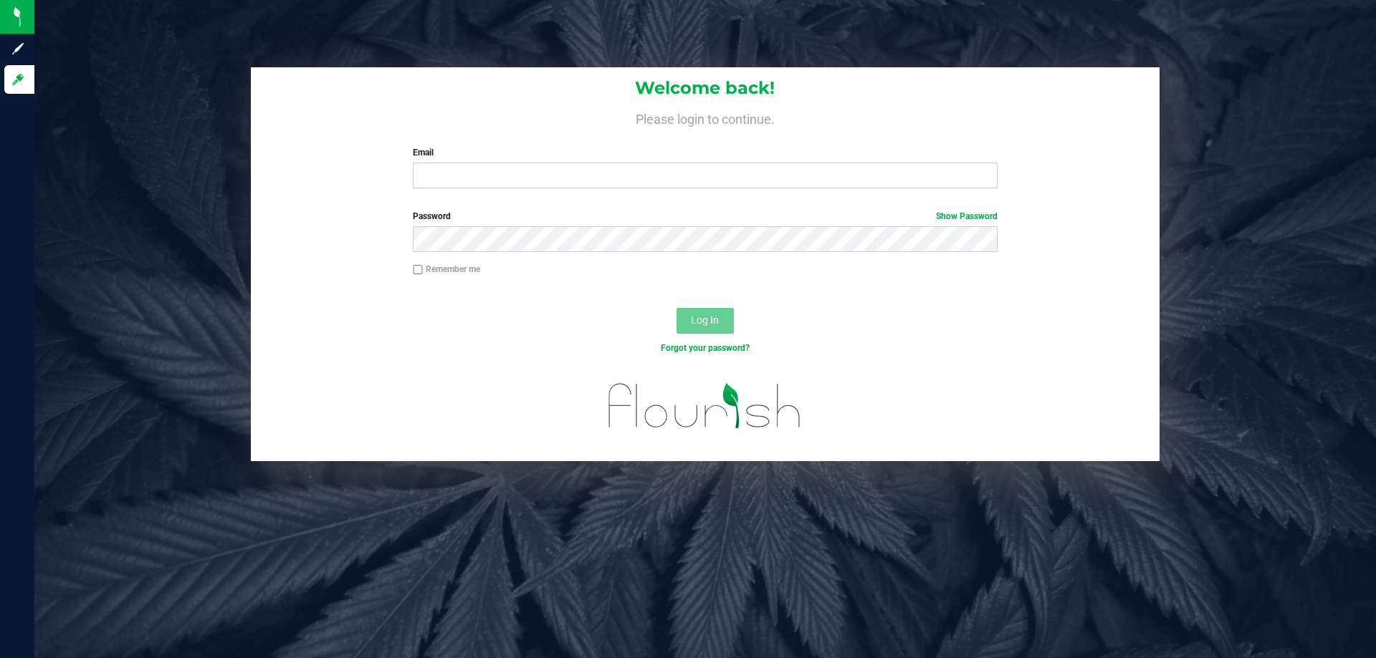 The image size is (1376, 658). Describe the element at coordinates (18, 80) in the screenshot. I see `inline-svg: Log in` at that location.